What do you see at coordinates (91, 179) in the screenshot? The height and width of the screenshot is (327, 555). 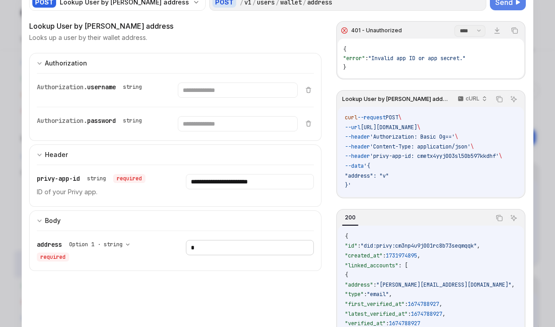 I see `div: privy-app-id` at bounding box center [91, 179].